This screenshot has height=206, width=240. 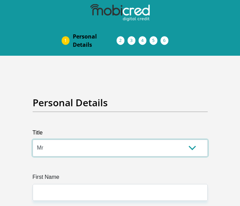 What do you see at coordinates (95, 41) in the screenshot?
I see `a: PersonalDetails` at bounding box center [95, 41].